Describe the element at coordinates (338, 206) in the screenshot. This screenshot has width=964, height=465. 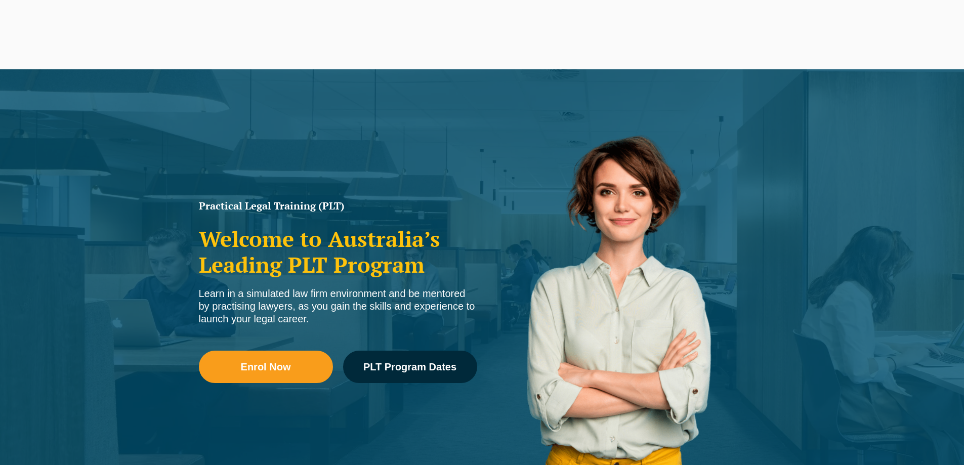
I see `h1: Practical Legal Training (PLT)` at that location.